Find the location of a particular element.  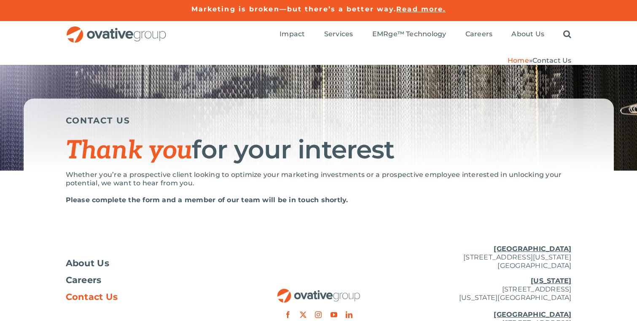

h5: CONTACT US is located at coordinates (319, 121).